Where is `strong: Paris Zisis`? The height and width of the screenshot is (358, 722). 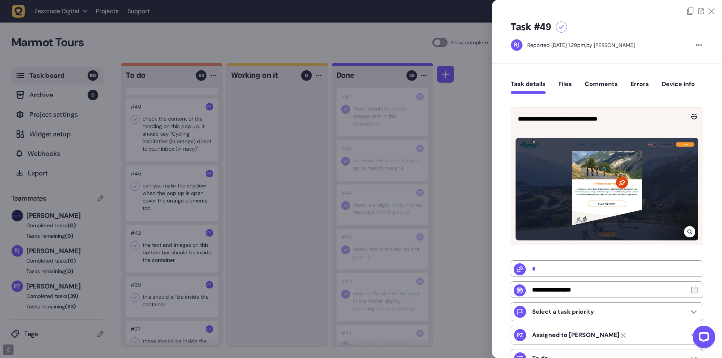 strong: Paris Zisis is located at coordinates (576, 335).